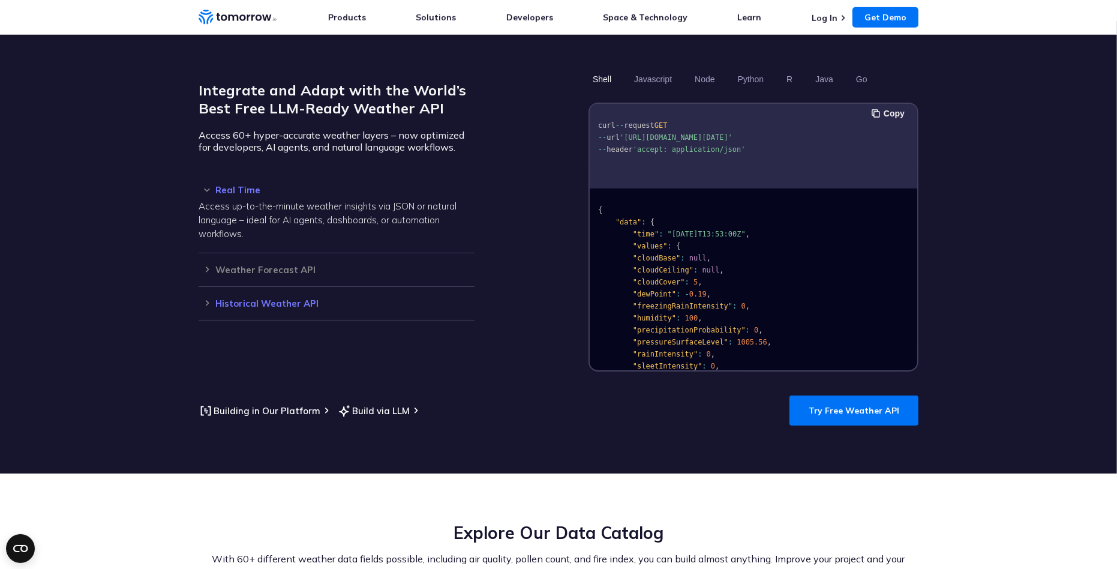 The width and height of the screenshot is (1117, 569). I want to click on span: "cloudBase", so click(656, 258).